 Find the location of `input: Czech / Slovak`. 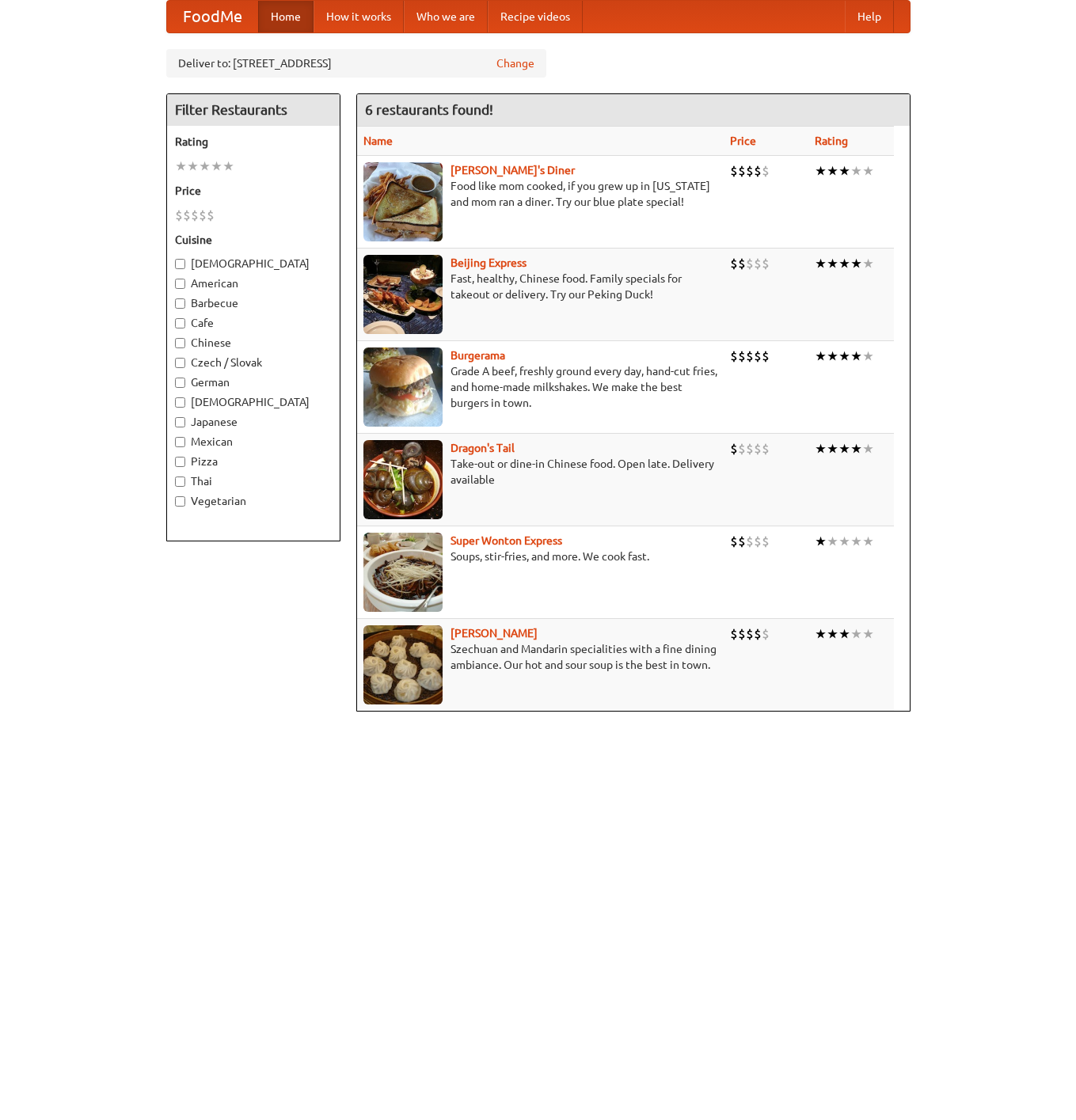

input: Czech / Slovak is located at coordinates (180, 363).